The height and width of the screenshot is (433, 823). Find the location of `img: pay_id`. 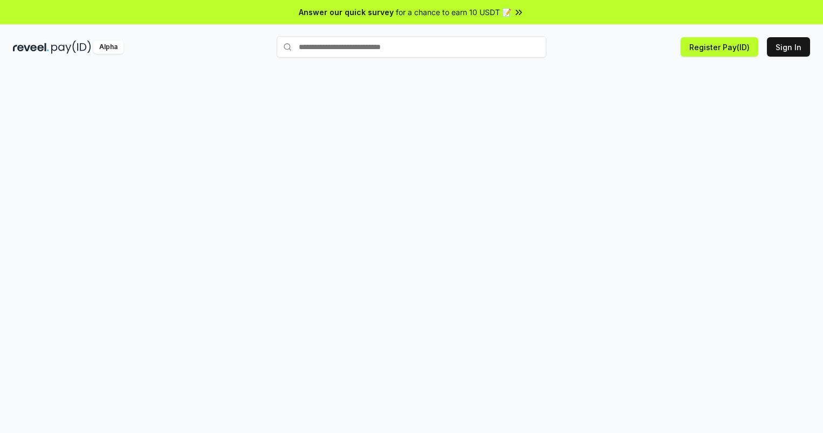

img: pay_id is located at coordinates (71, 47).